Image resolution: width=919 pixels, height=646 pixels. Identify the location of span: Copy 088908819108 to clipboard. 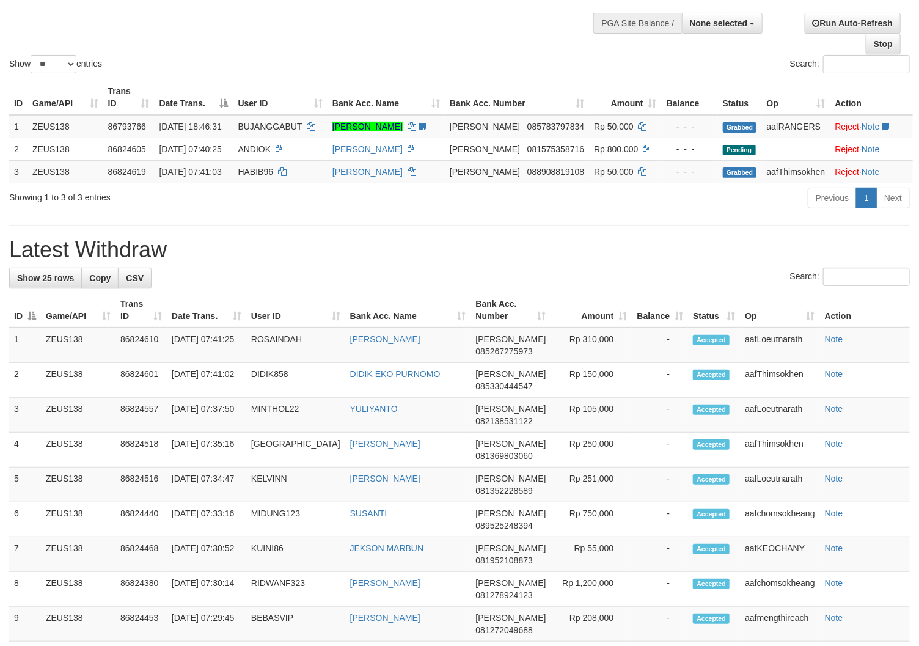
(556, 172).